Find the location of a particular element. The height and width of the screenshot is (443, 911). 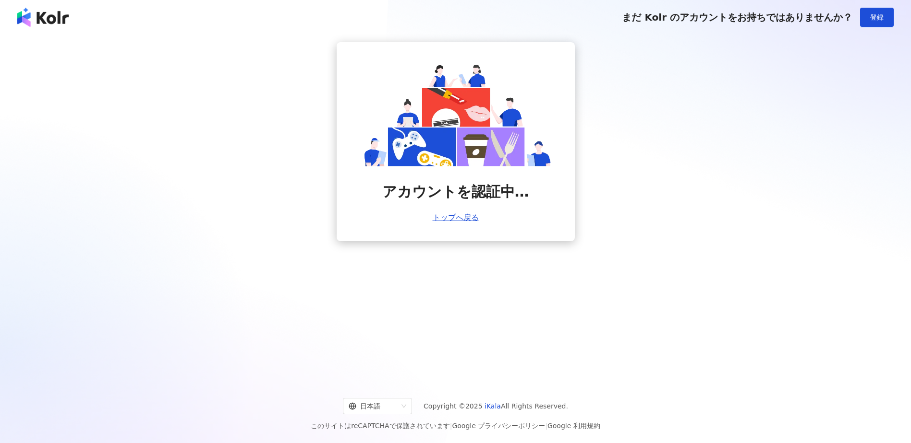

a: Google プライバシーポリシー is located at coordinates (498, 426).